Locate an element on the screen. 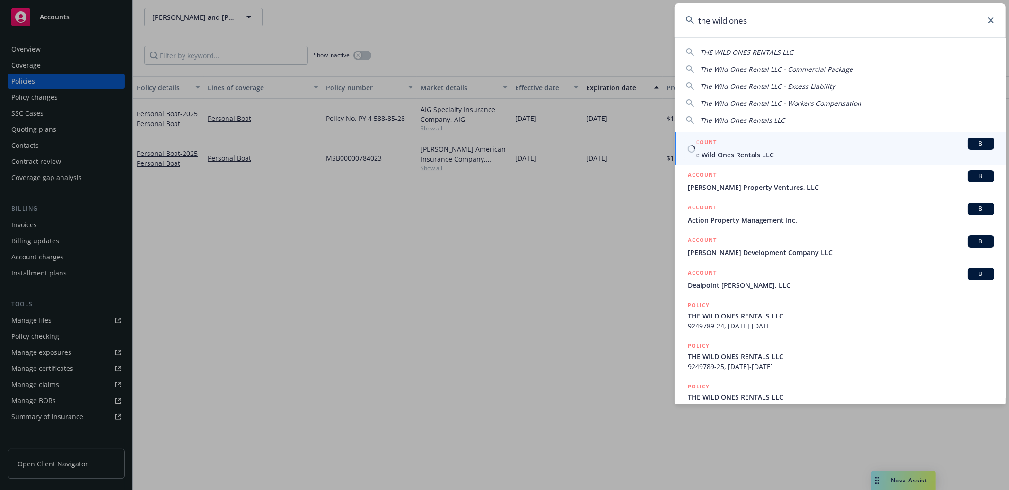  a: ACCOUNTBIAction Property Management Inc. is located at coordinates (840, 214).